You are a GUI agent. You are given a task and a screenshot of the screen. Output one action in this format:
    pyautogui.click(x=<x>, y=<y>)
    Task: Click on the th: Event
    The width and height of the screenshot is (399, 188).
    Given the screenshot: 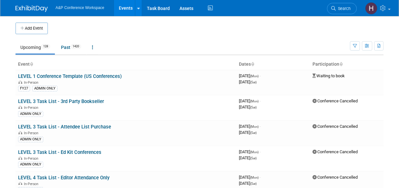 What is the action you would take?
    pyautogui.click(x=126, y=65)
    